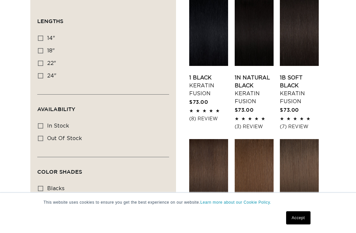 The image size is (356, 233). What do you see at coordinates (50, 21) in the screenshot?
I see `span: Lengths` at bounding box center [50, 21].